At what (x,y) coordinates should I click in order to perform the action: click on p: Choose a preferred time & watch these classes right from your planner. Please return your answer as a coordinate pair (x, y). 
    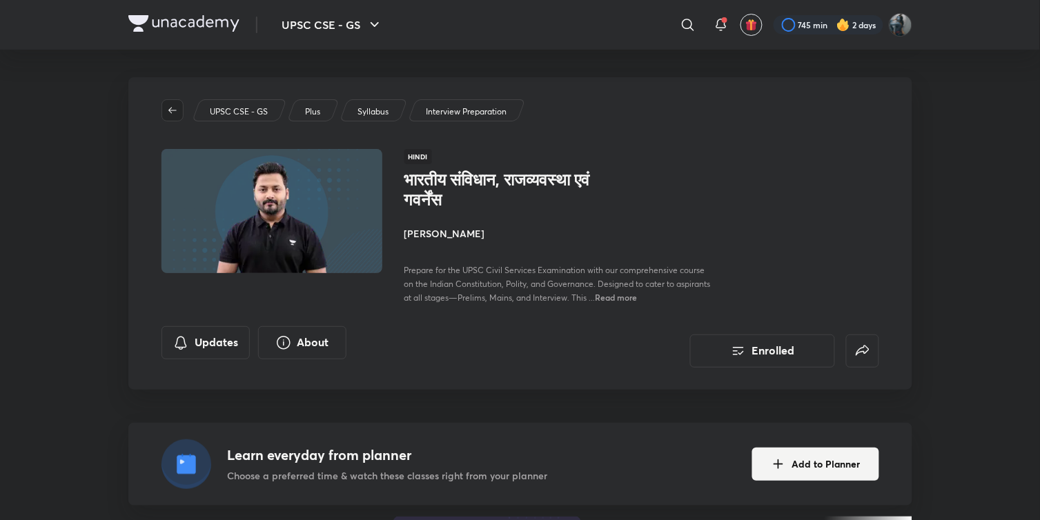
    Looking at the image, I should click on (388, 476).